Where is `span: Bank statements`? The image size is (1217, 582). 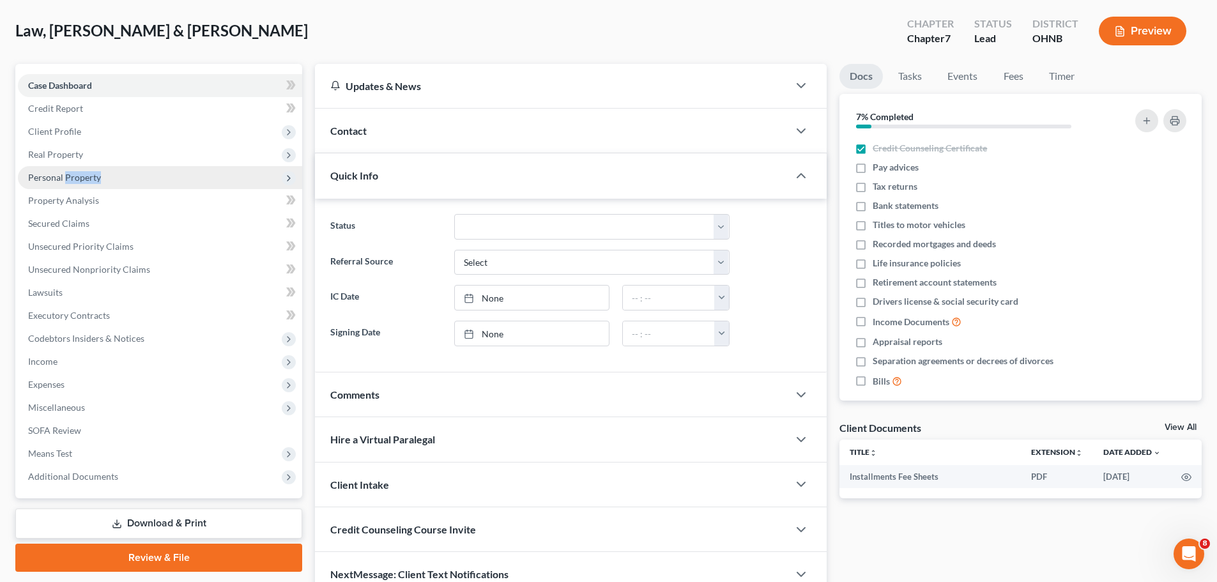
span: Bank statements is located at coordinates (905, 206).